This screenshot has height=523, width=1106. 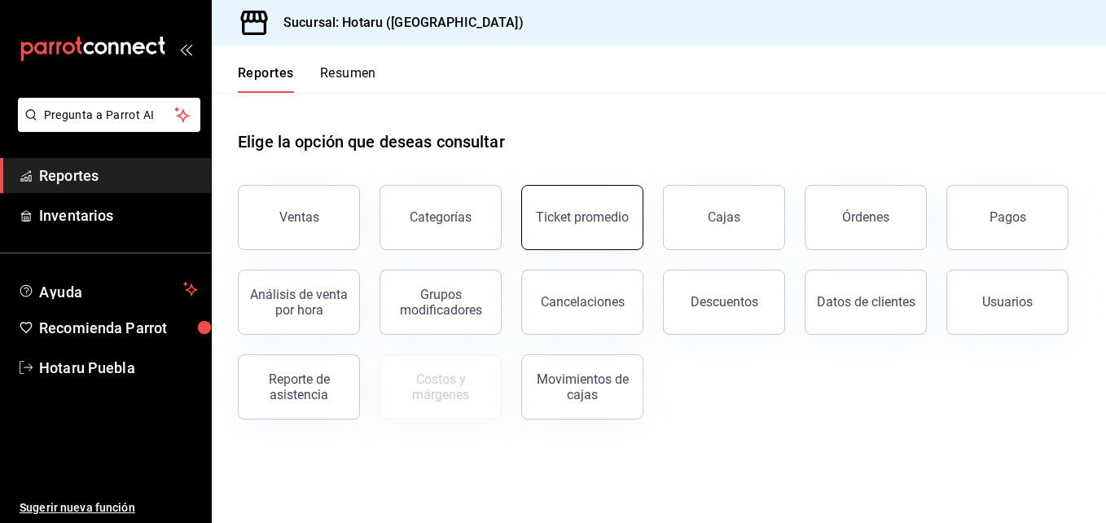 What do you see at coordinates (440, 302) in the screenshot?
I see `button: Grupos modificadores` at bounding box center [440, 302].